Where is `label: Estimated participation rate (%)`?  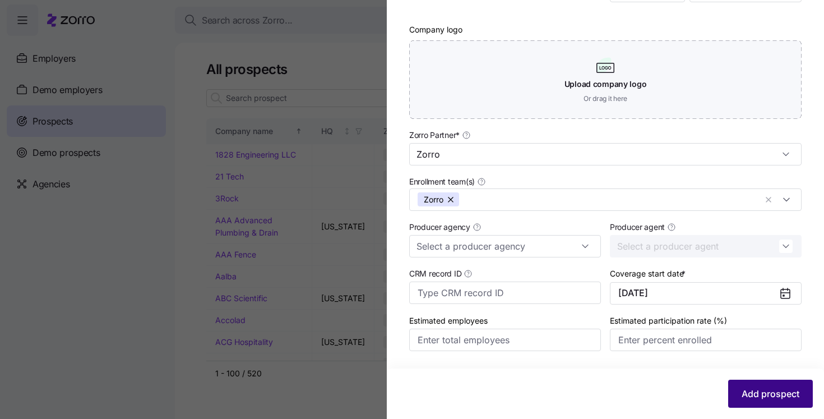
label: Estimated participation rate (%) is located at coordinates (668, 321).